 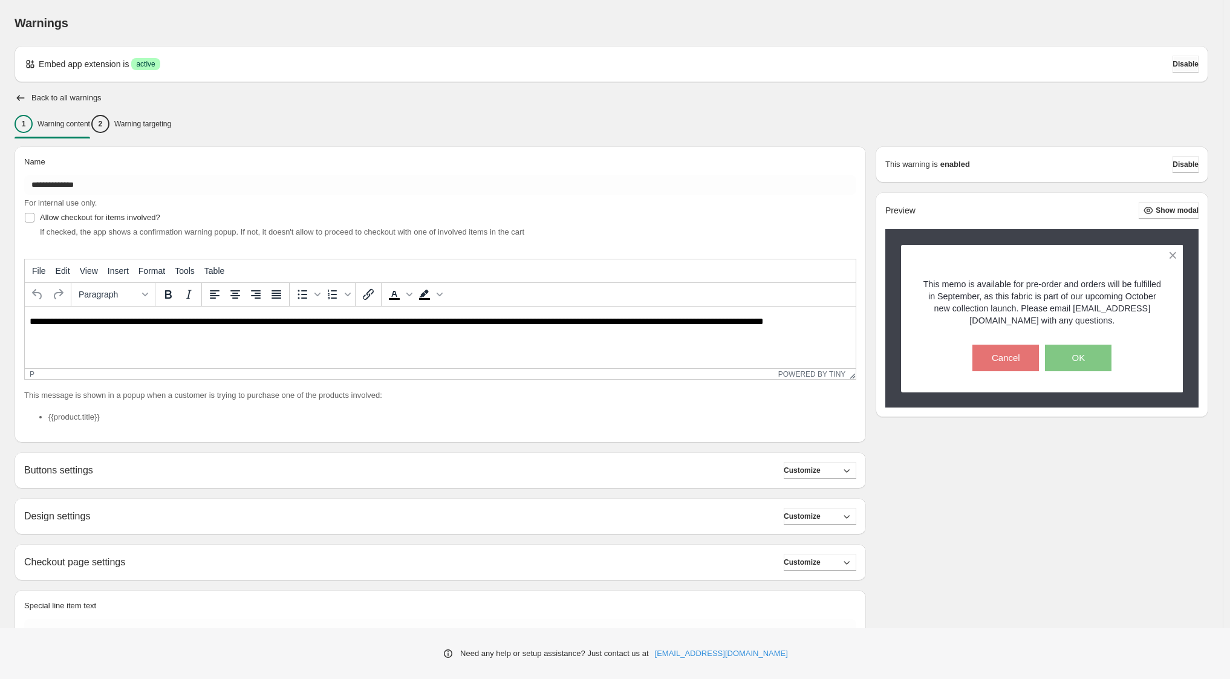 I want to click on a: Powered by Tiny, so click(x=812, y=374).